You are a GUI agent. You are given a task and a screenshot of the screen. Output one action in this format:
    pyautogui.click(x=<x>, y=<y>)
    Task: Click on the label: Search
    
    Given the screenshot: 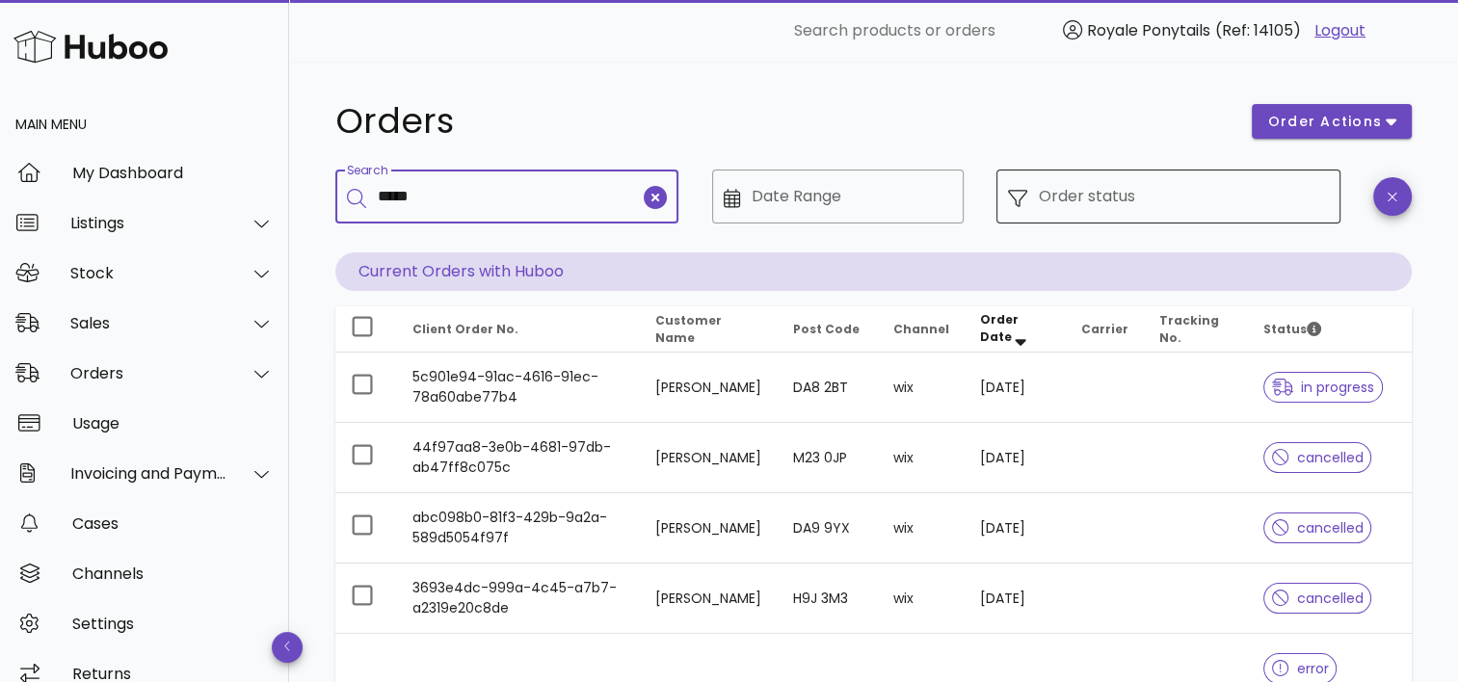 What is the action you would take?
    pyautogui.click(x=367, y=171)
    